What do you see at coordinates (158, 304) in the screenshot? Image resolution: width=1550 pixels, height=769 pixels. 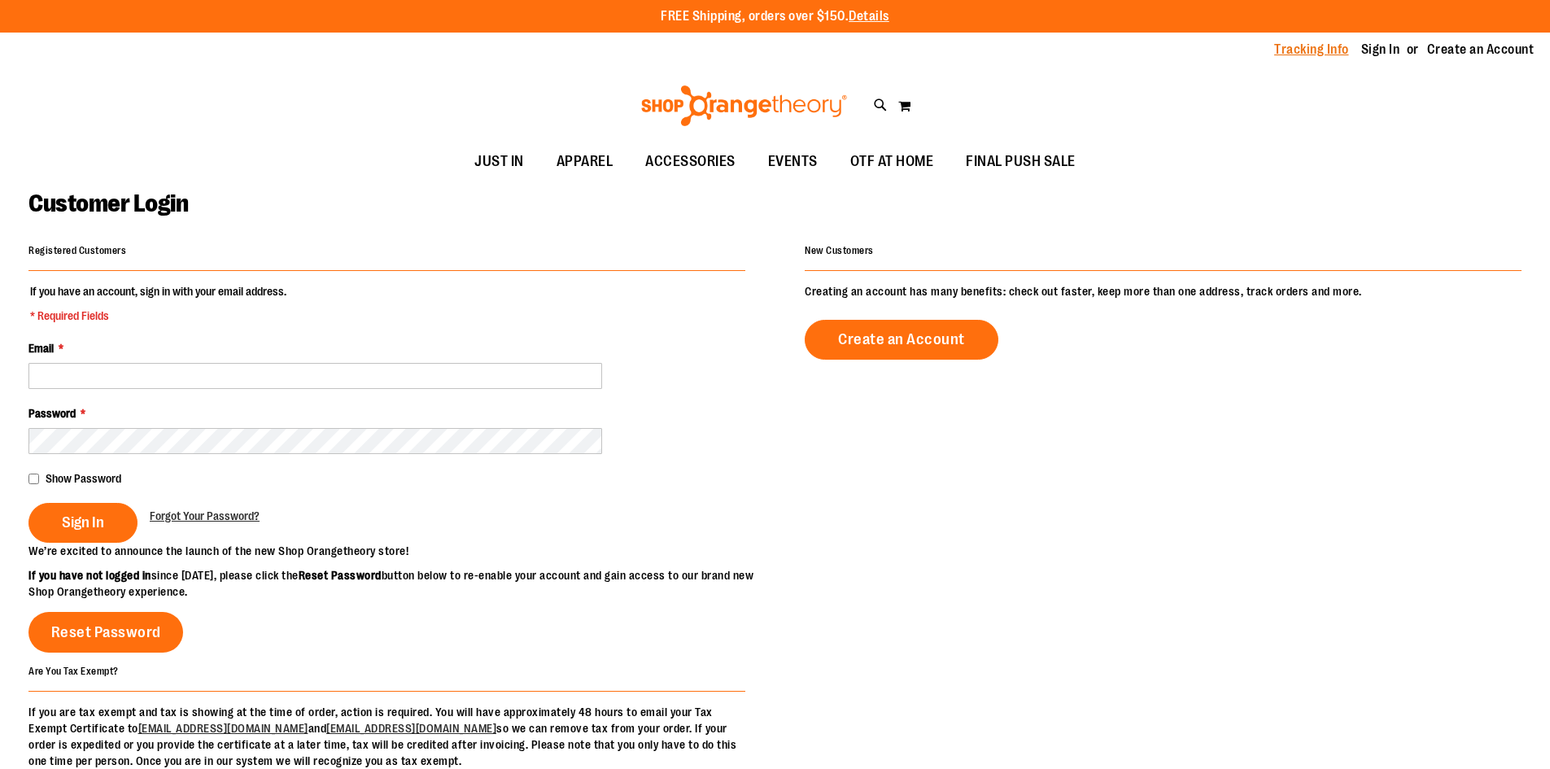 I see `legend: If you have an account, sign in with your email address.` at bounding box center [158, 304].